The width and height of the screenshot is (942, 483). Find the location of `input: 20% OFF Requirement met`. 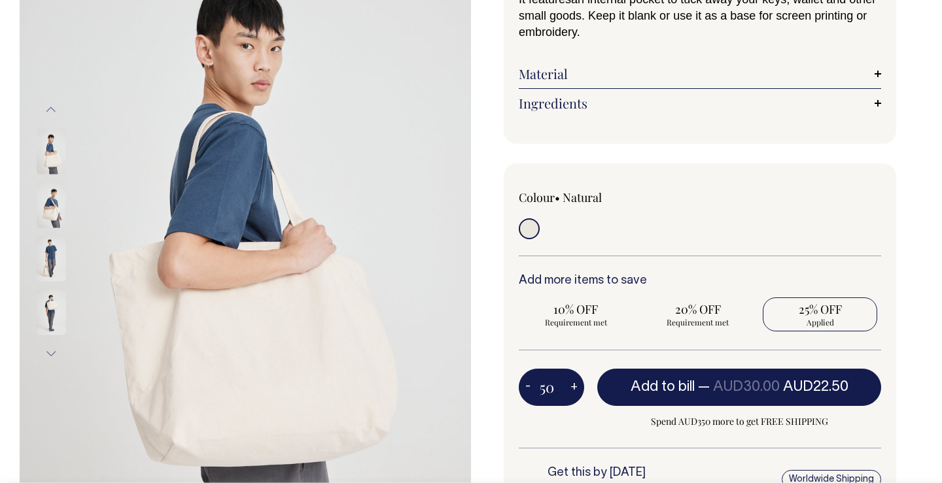

input: 20% OFF Requirement met is located at coordinates (698, 315).